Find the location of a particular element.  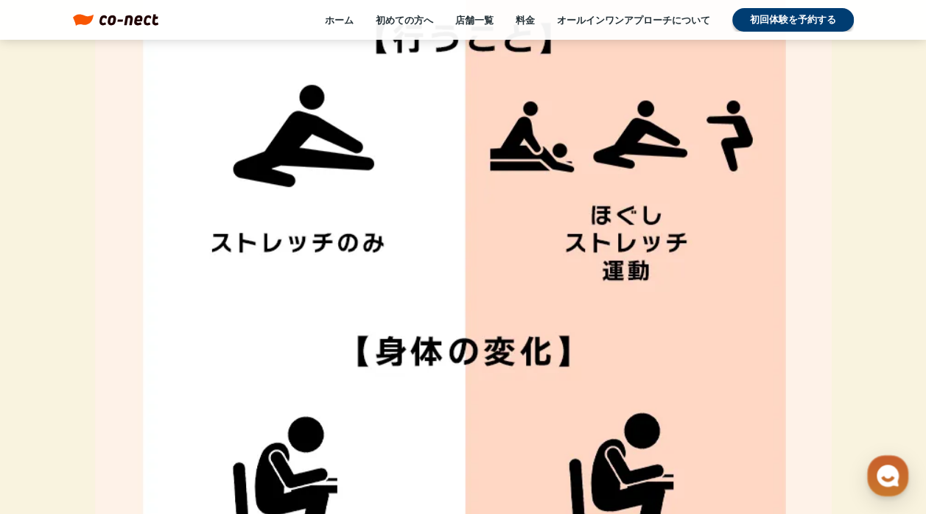

span: ホーム is located at coordinates (51, 420).